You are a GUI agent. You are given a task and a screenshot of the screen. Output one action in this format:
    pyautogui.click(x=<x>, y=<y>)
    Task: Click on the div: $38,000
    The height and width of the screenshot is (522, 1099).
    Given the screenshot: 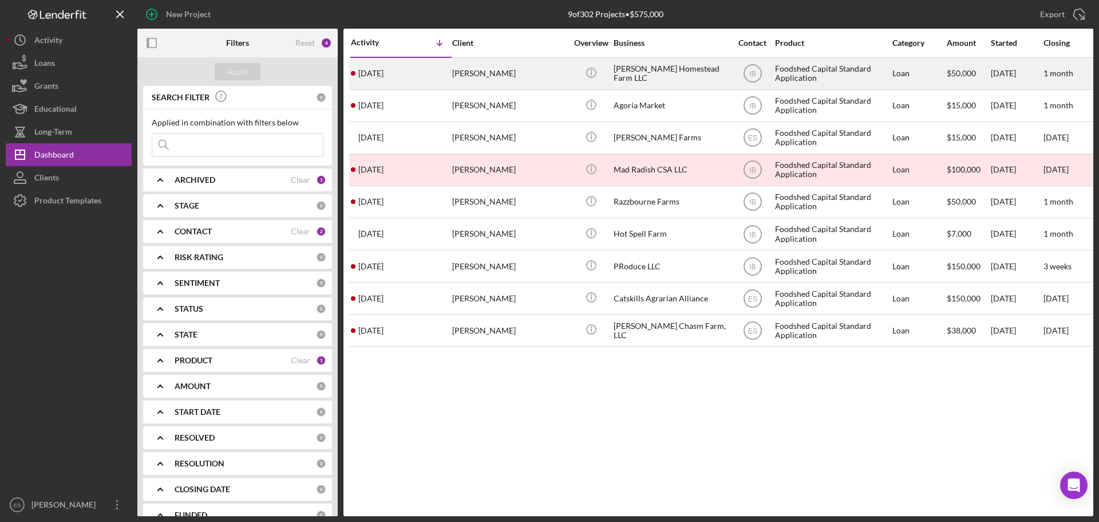 What is the action you would take?
    pyautogui.click(x=968, y=330)
    